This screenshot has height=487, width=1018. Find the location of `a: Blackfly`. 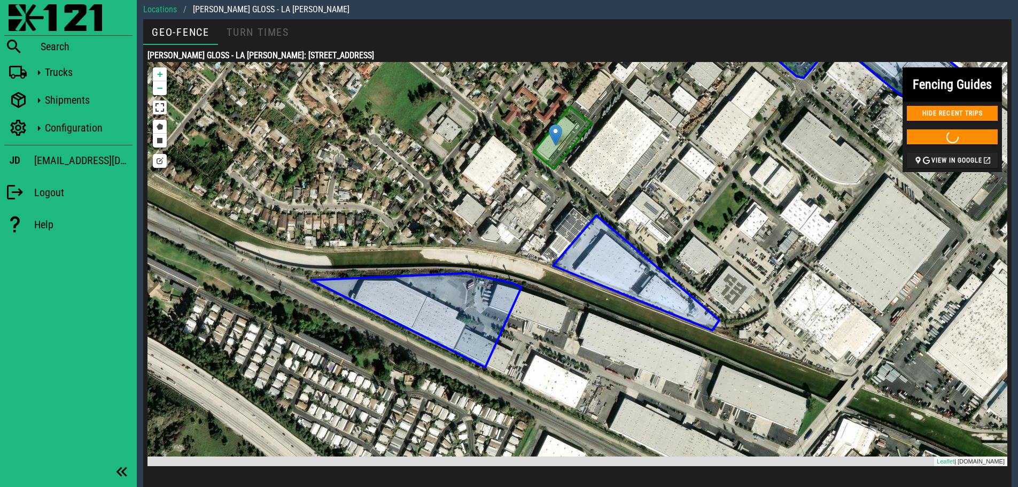

a: Blackfly is located at coordinates (68, 19).